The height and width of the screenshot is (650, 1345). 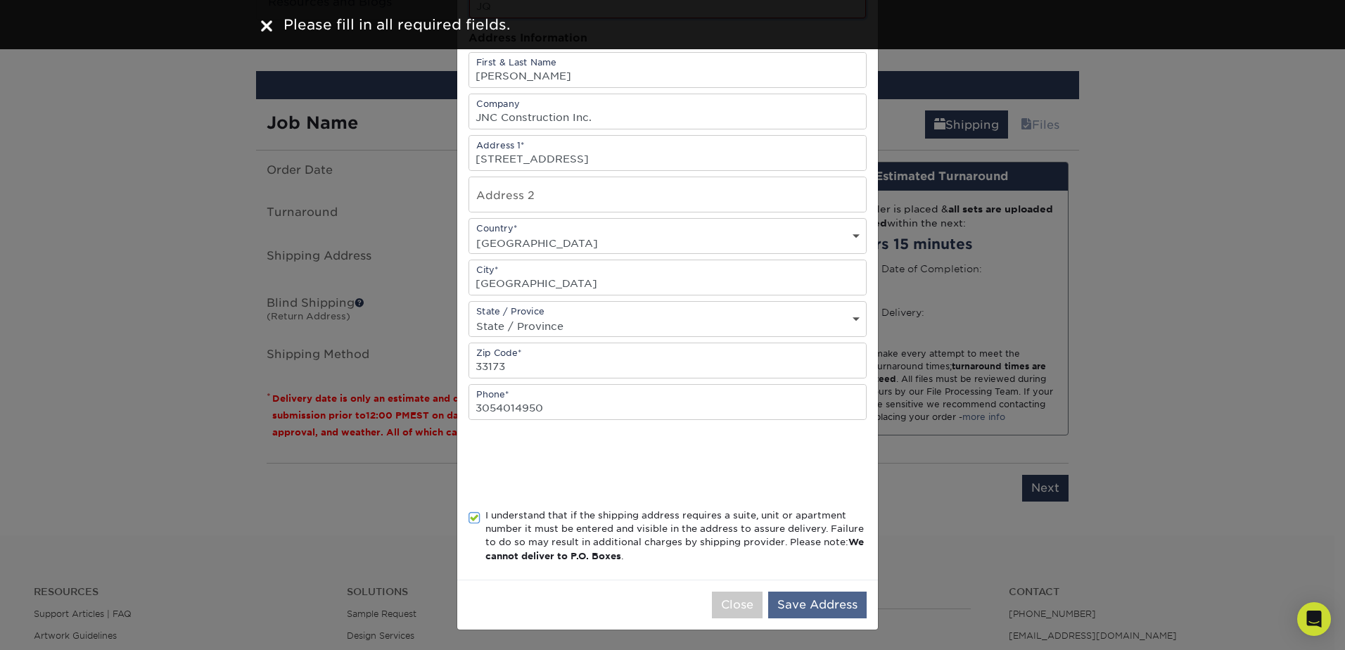 I want to click on button: Close, so click(x=737, y=605).